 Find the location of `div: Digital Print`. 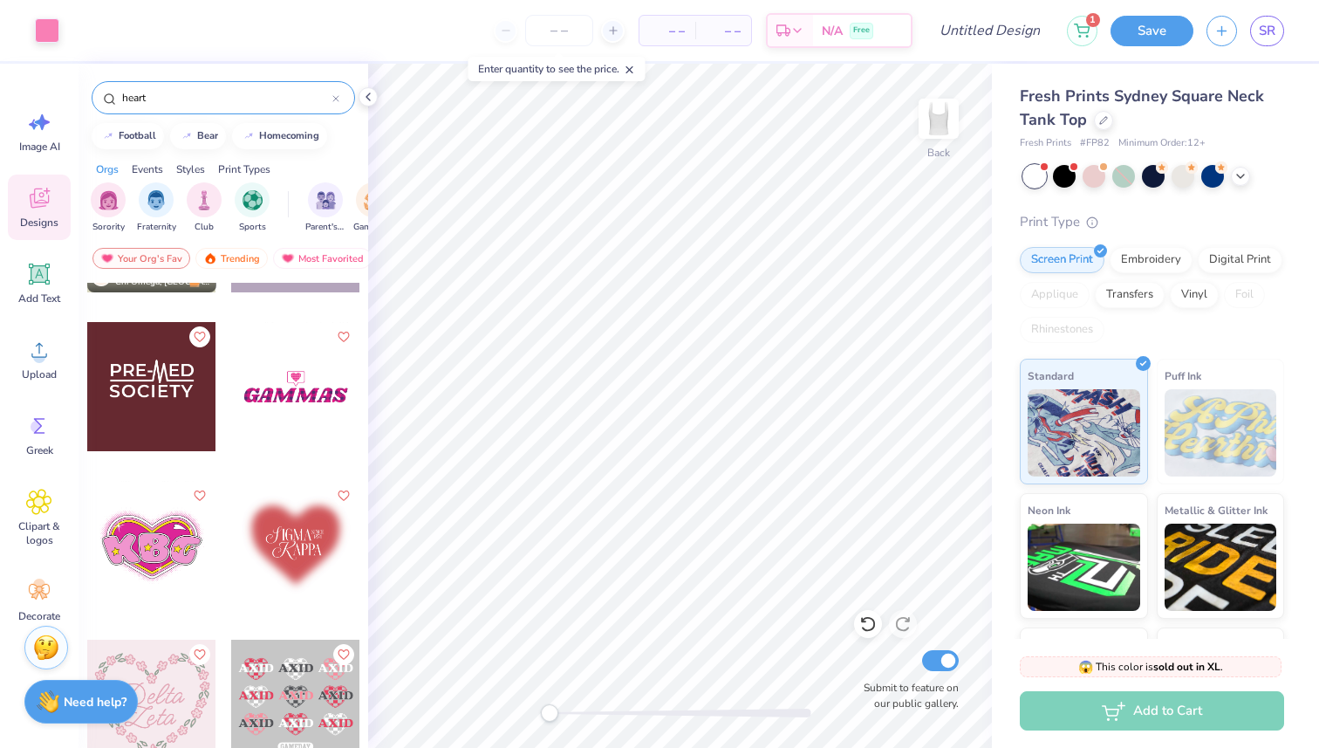

div: Digital Print is located at coordinates (1240, 260).